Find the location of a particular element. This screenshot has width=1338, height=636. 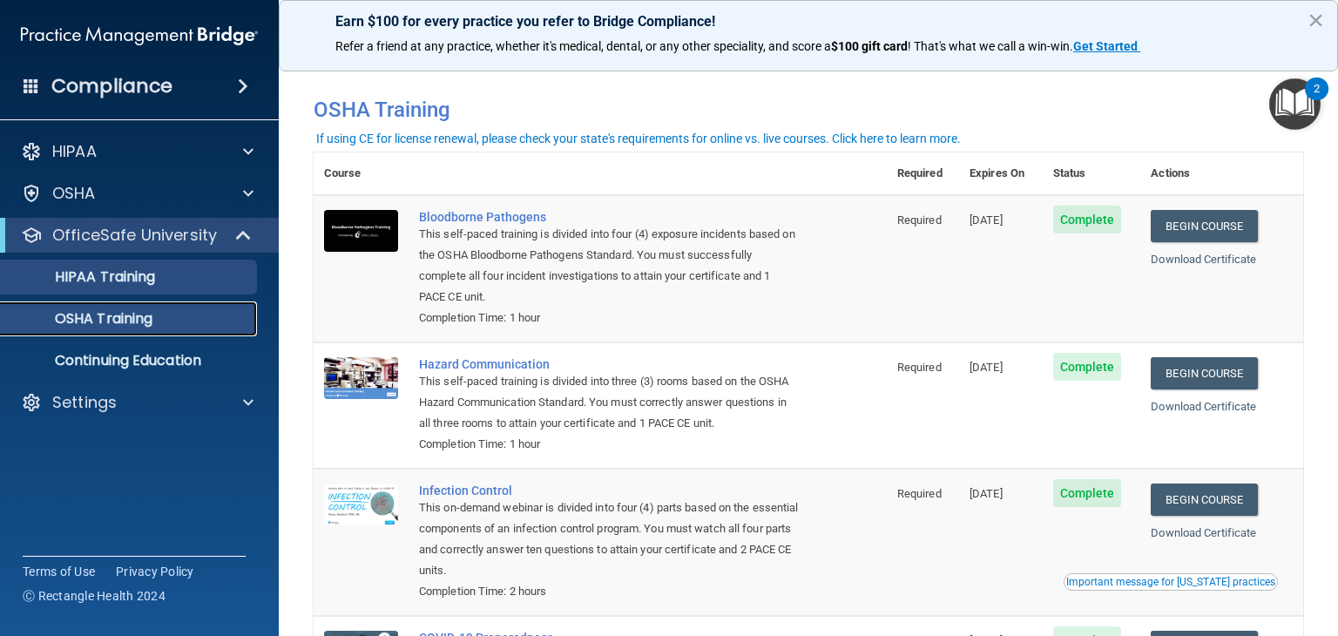

th: Actions is located at coordinates (1222, 173).